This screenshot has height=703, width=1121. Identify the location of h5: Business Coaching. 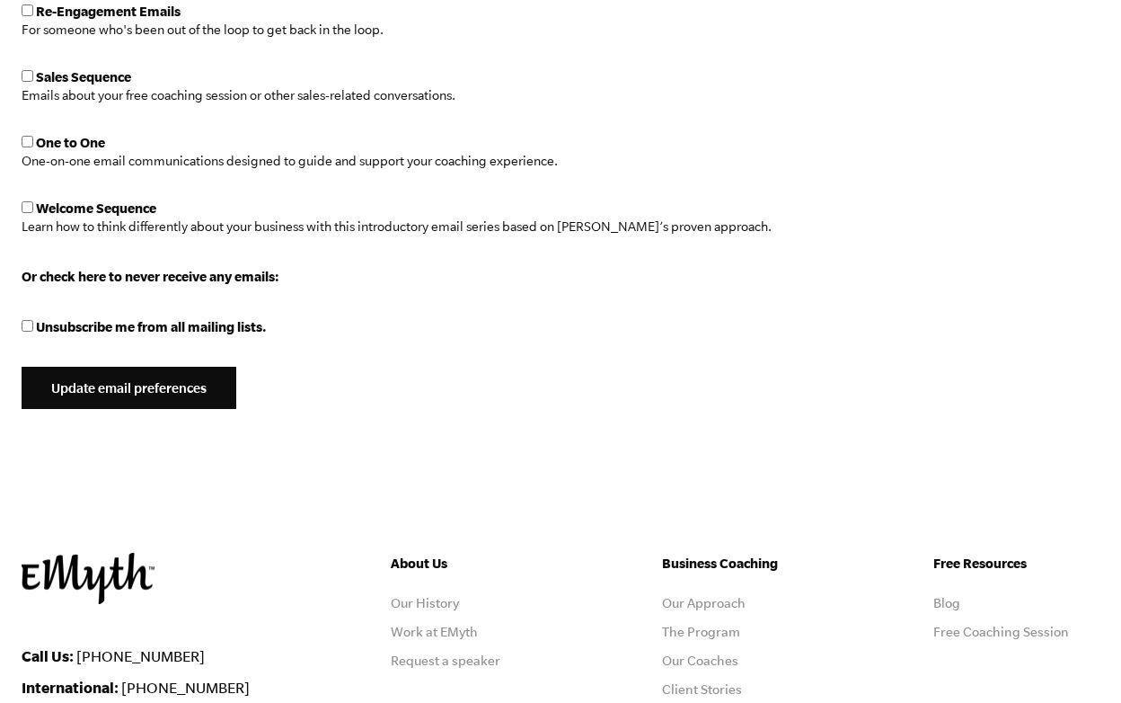
(745, 563).